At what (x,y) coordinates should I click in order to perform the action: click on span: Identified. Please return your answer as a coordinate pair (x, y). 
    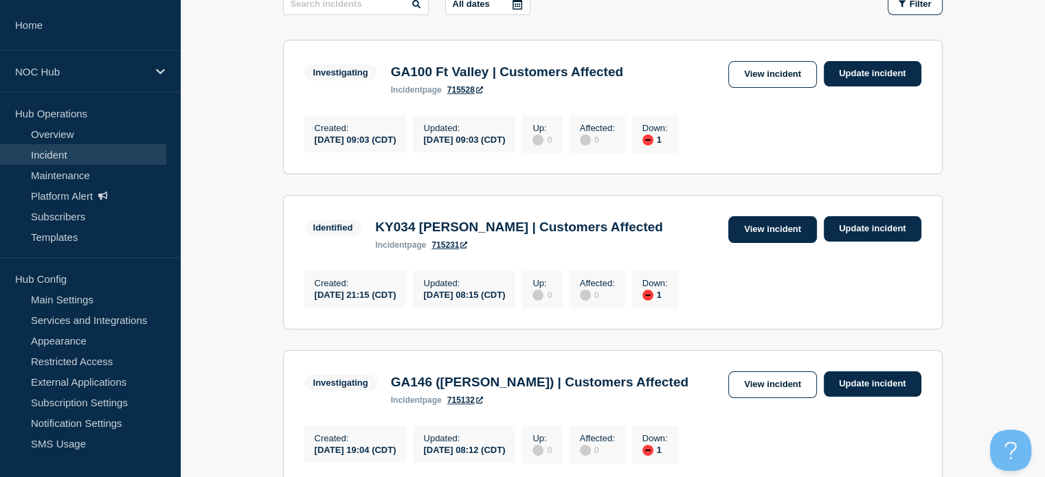
    Looking at the image, I should click on (333, 227).